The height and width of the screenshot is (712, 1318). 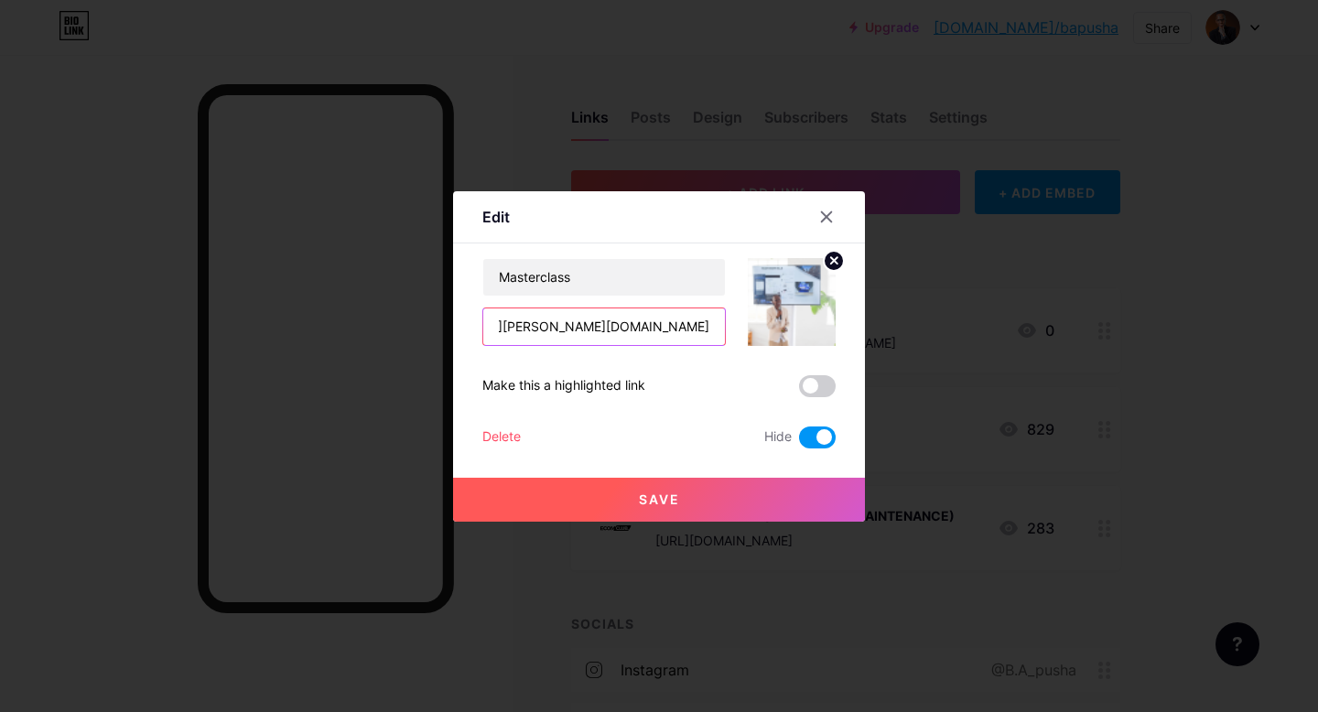 I want to click on button: Save, so click(x=659, y=500).